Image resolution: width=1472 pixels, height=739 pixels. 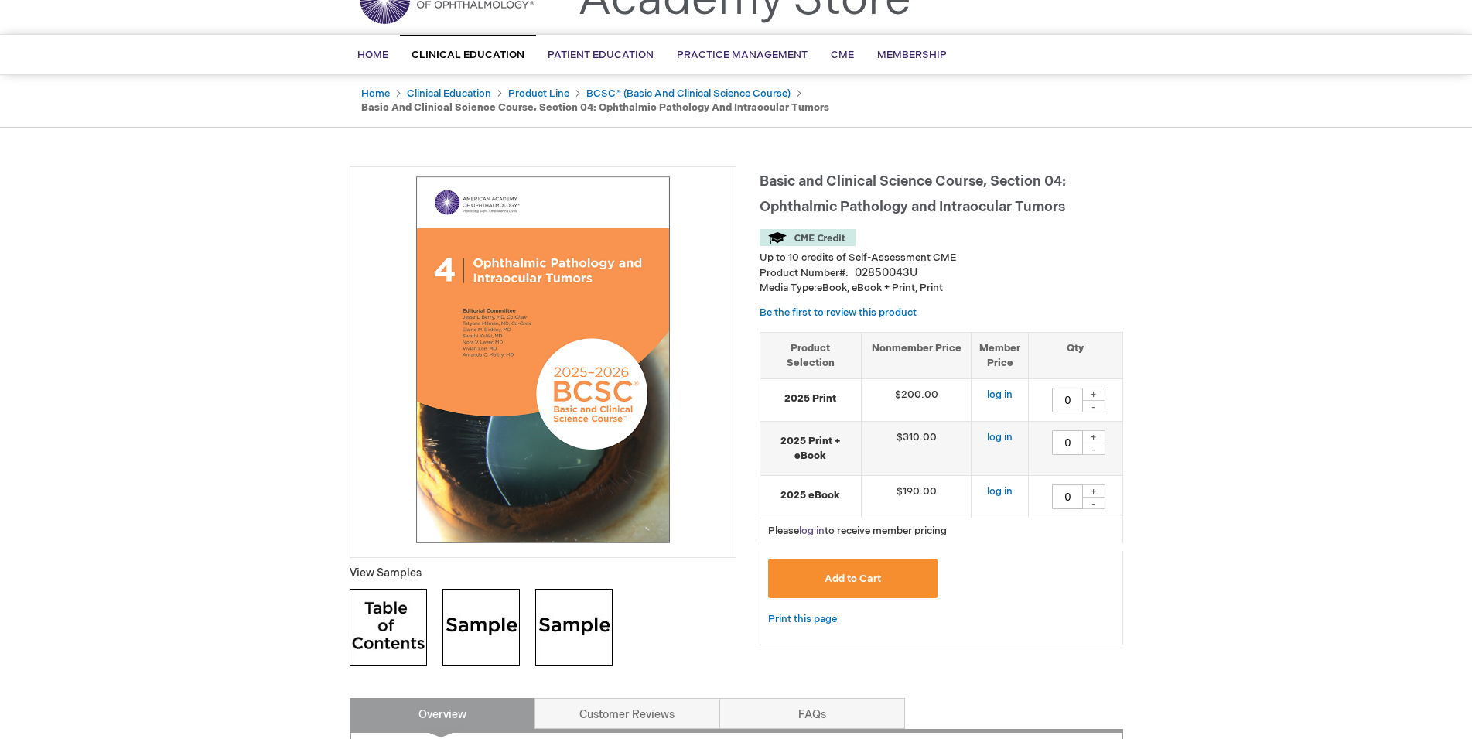 I want to click on td: $190.00, so click(x=916, y=497).